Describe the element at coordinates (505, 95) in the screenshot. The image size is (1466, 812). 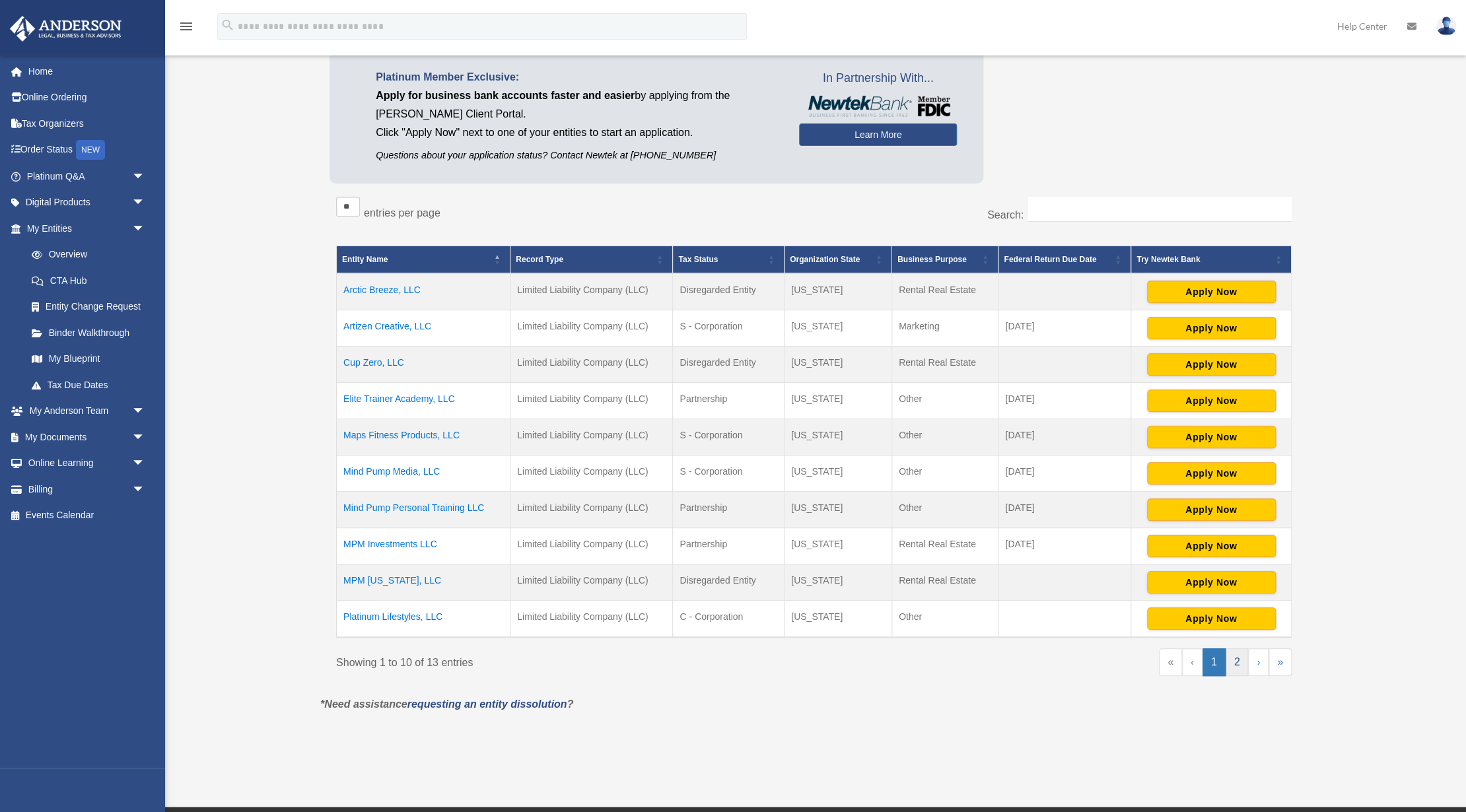
I see `span: Apply for business bank accounts faster and easier` at that location.